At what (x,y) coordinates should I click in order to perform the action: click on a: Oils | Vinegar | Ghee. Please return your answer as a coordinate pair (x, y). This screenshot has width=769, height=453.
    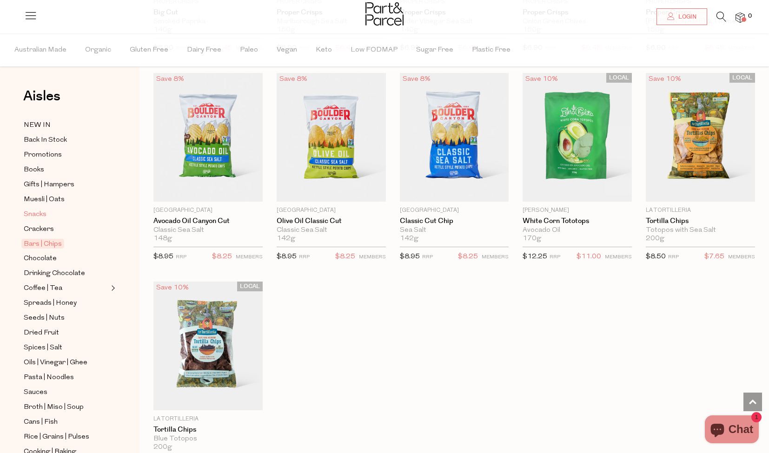
    Looking at the image, I should click on (66, 362).